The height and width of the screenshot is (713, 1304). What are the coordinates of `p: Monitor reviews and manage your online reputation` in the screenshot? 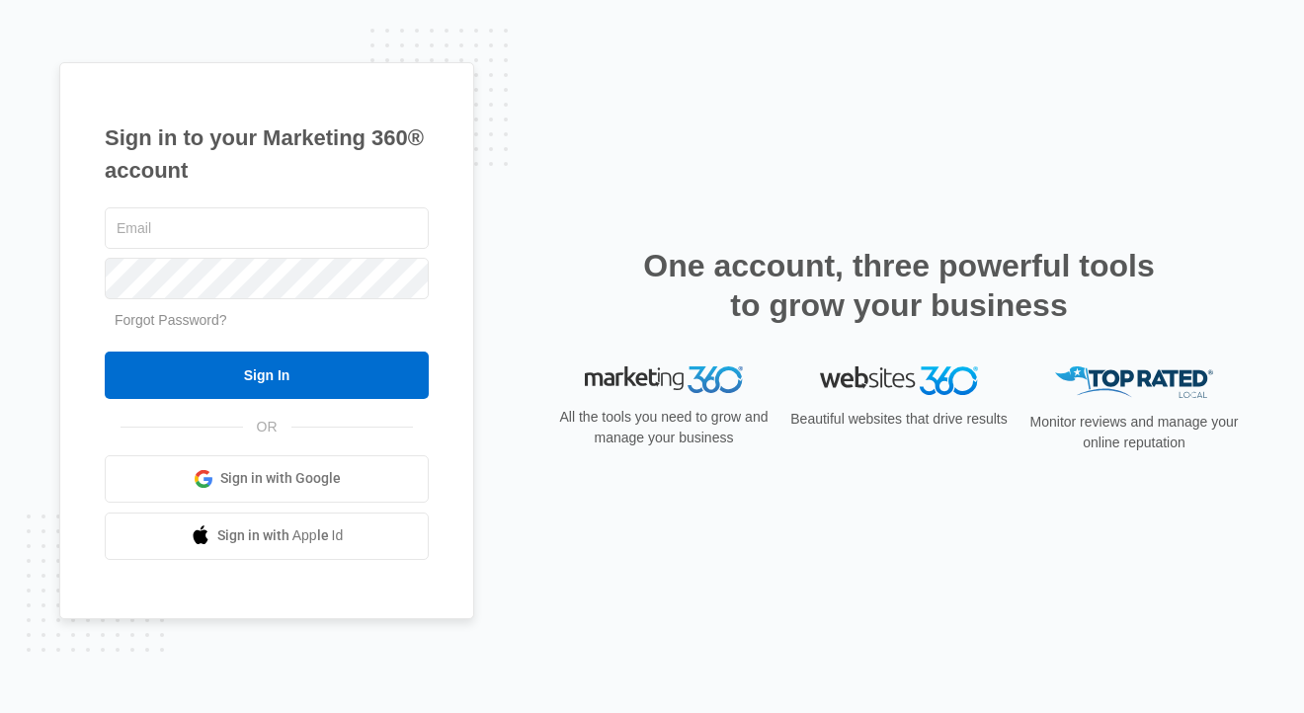 It's located at (1134, 433).